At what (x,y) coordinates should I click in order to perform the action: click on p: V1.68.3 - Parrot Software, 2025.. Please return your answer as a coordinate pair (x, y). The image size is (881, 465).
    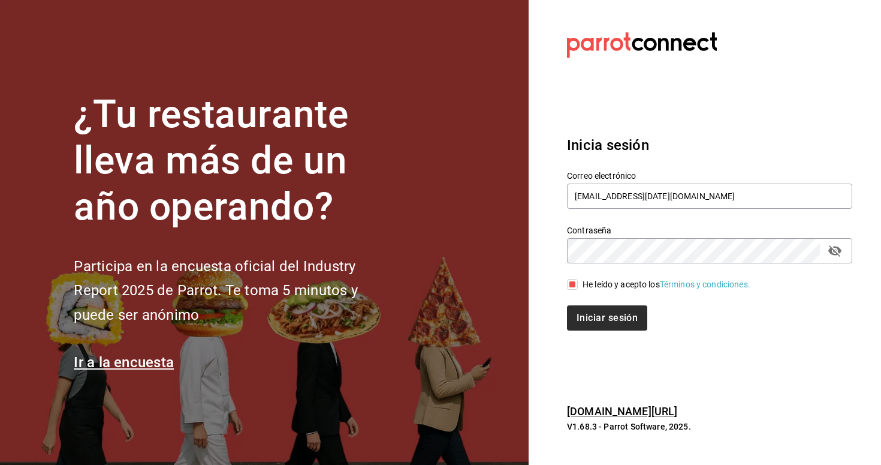
    Looking at the image, I should click on (710, 426).